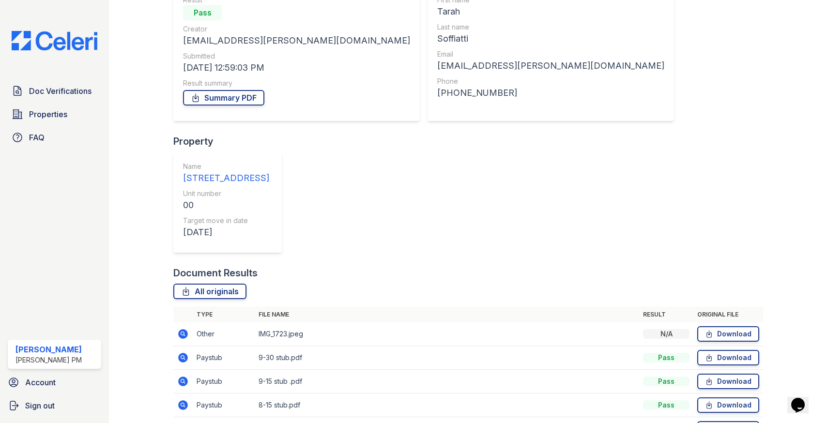 Image resolution: width=828 pixels, height=423 pixels. I want to click on div: Unit number, so click(226, 194).